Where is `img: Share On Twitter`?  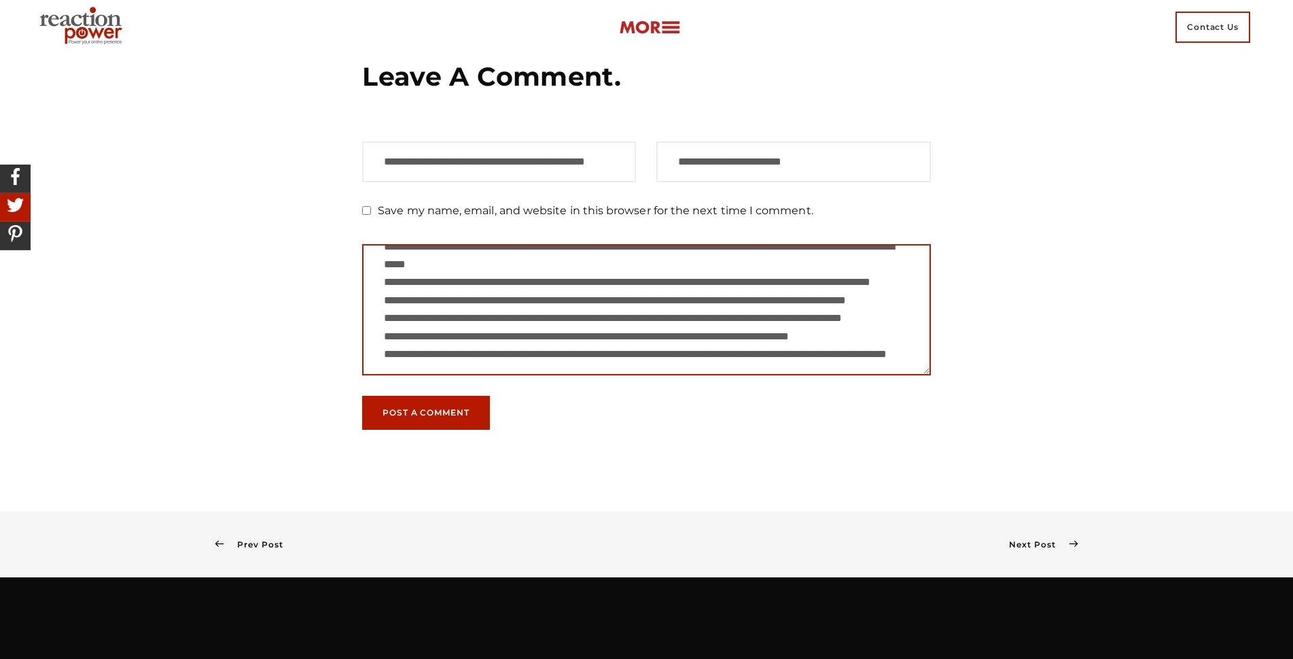
img: Share On Twitter is located at coordinates (15, 205).